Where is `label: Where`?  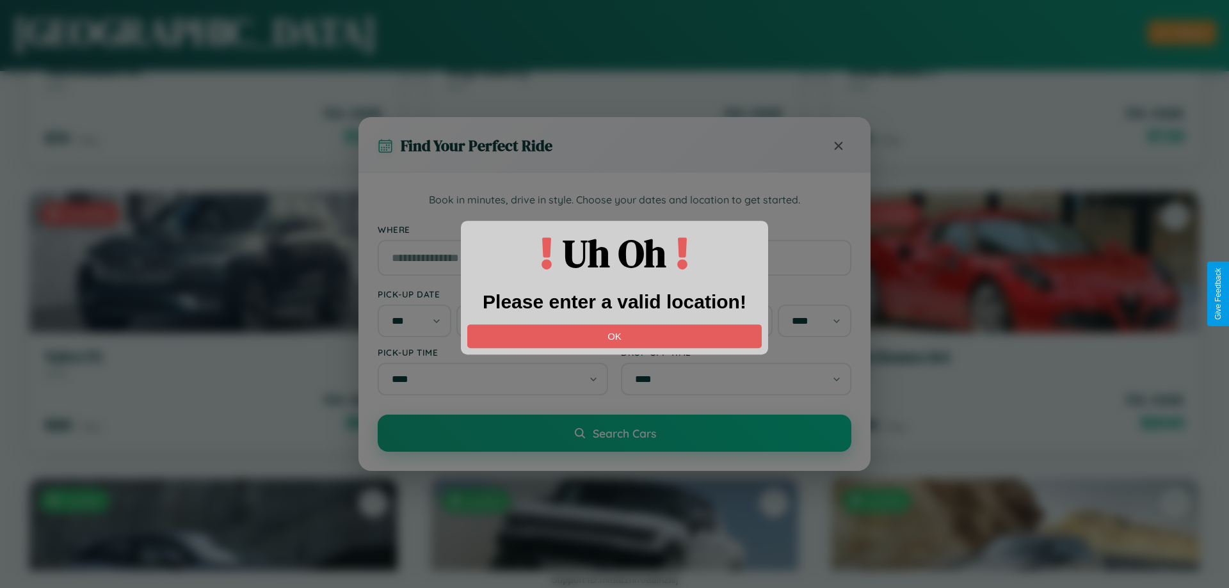 label: Where is located at coordinates (615, 229).